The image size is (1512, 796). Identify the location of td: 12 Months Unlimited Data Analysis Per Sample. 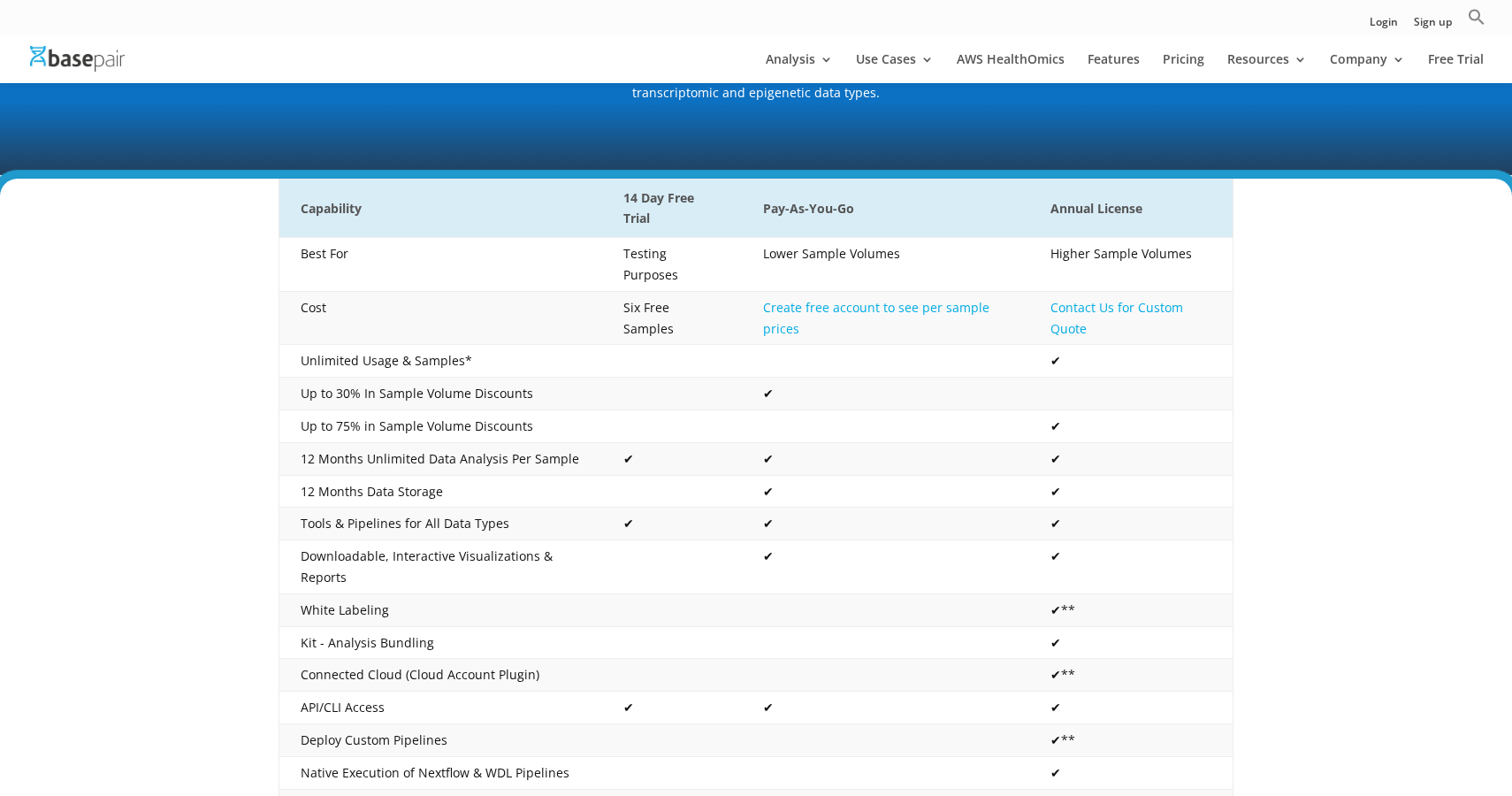
(441, 459).